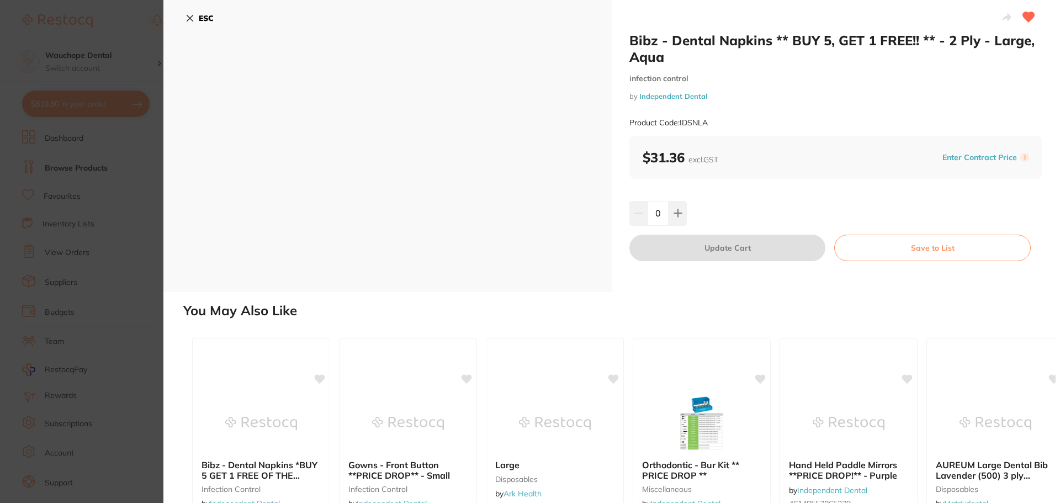 The height and width of the screenshot is (503, 1060). Describe the element at coordinates (408, 423) in the screenshot. I see `img: Gowns - Front Button **PRICE DROP** - Small` at that location.